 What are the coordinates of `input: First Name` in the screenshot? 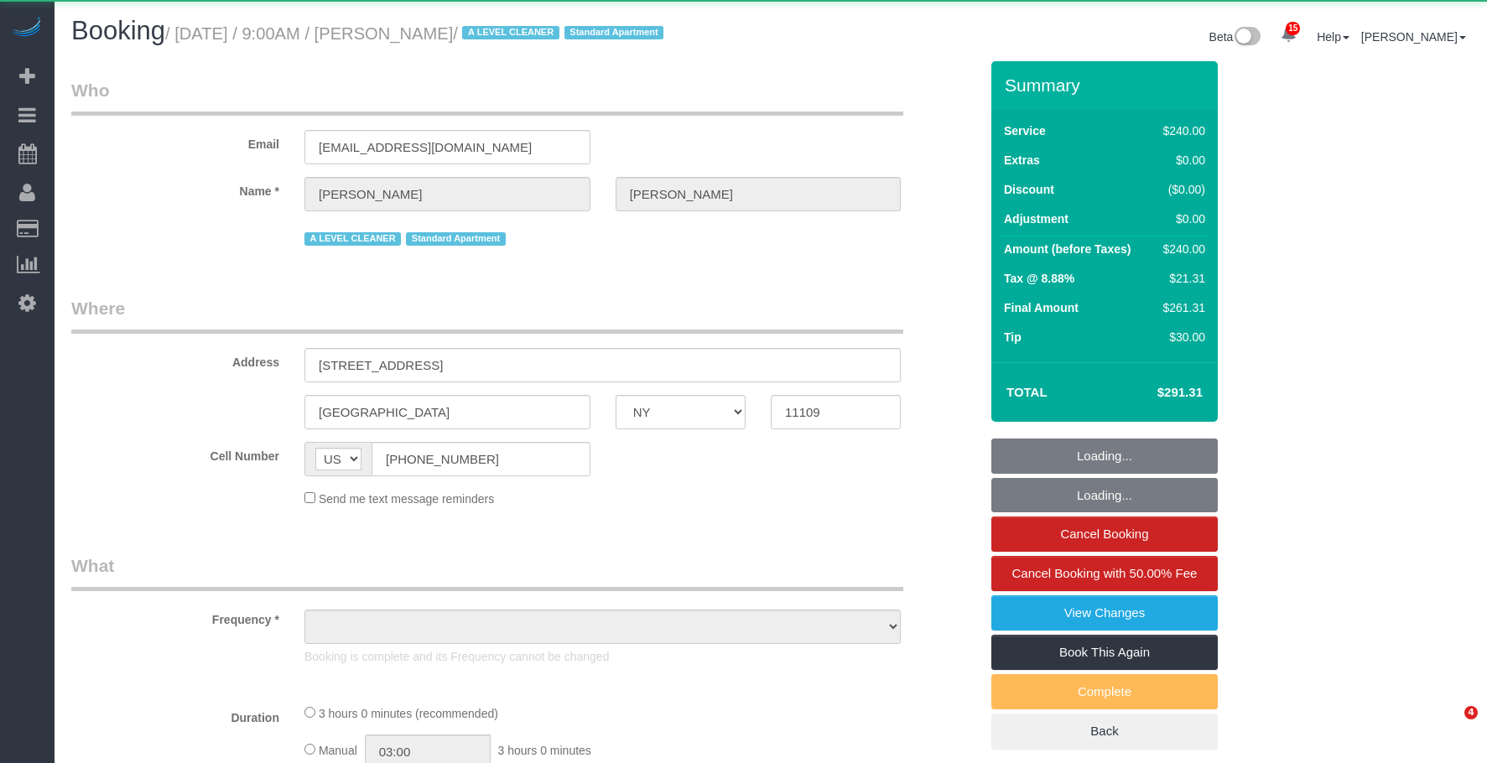 It's located at (447, 194).